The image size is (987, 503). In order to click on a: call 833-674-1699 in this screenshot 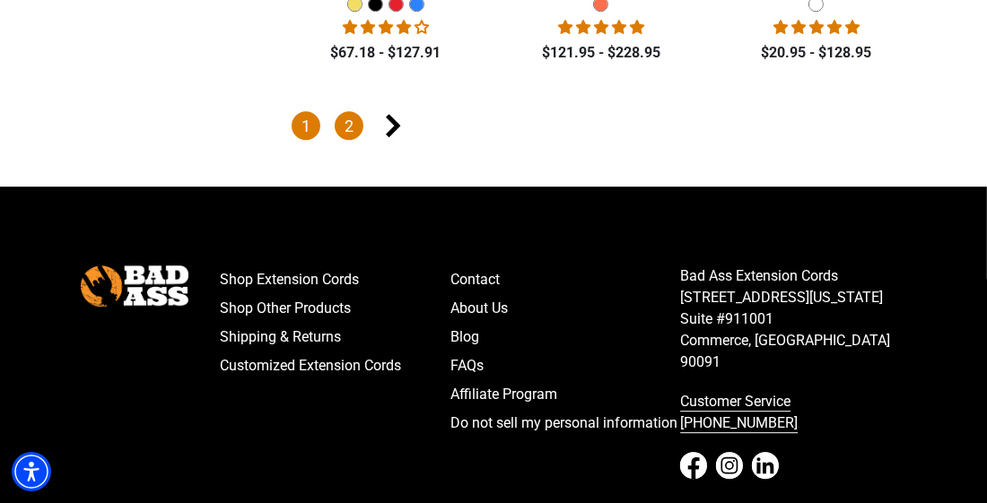, I will do `click(795, 413)`.